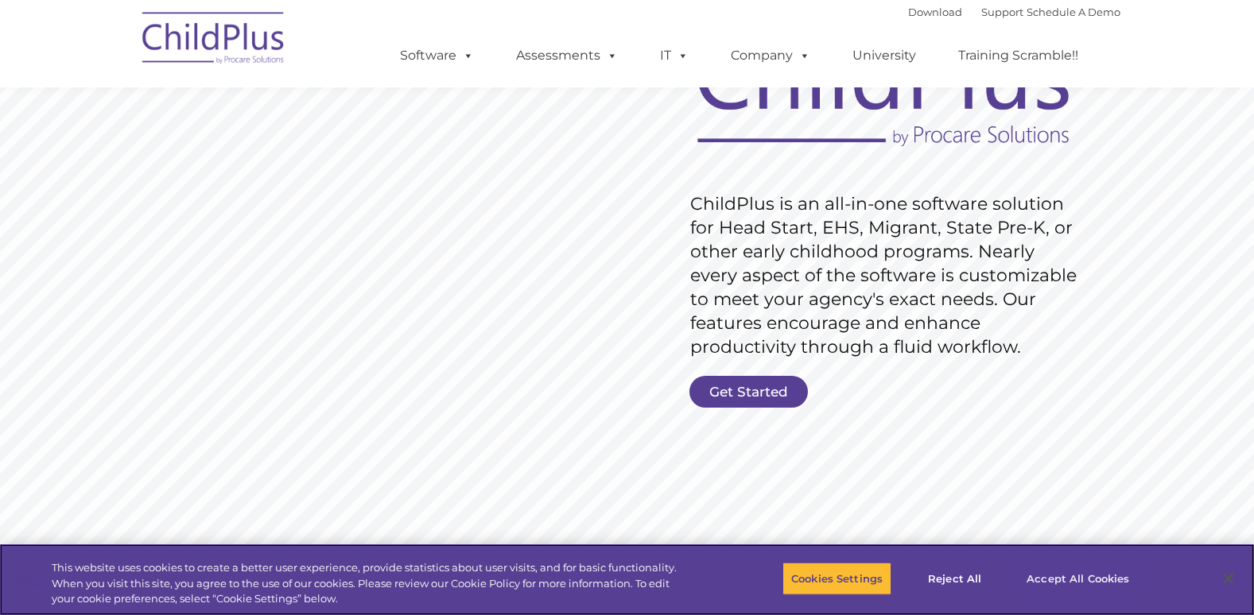 The image size is (1254, 615). Describe the element at coordinates (1228, 579) in the screenshot. I see `button: Close` at that location.